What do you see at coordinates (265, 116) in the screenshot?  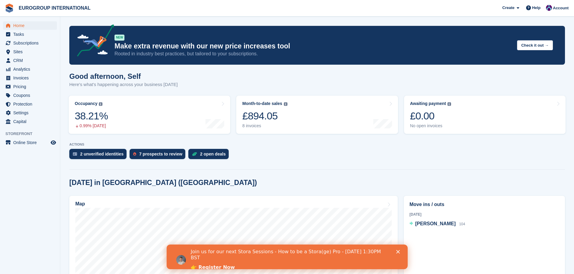 I see `div: £894.05` at bounding box center [265, 116].